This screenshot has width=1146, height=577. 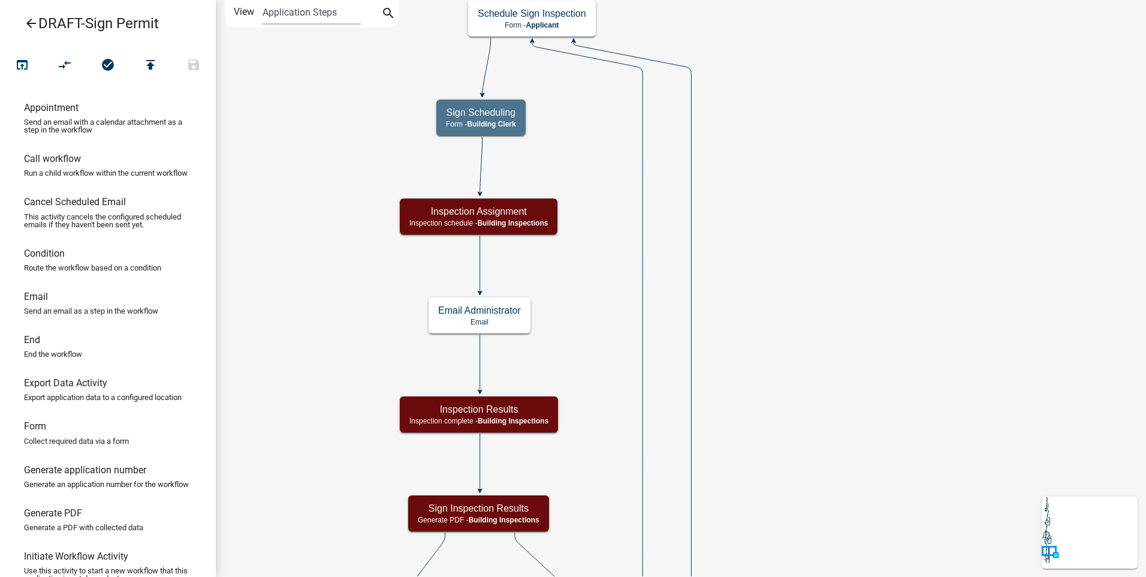 I want to click on h6: Form, so click(x=35, y=426).